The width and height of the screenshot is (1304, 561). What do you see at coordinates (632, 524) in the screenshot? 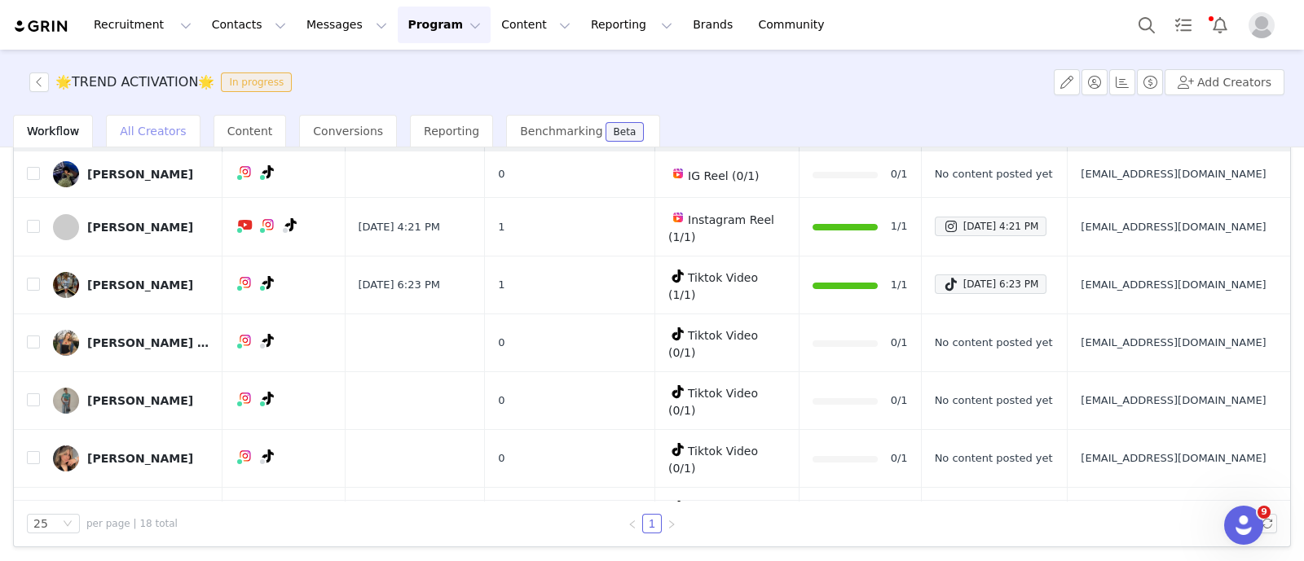
I see `li: Previous Page` at bounding box center [632, 524].